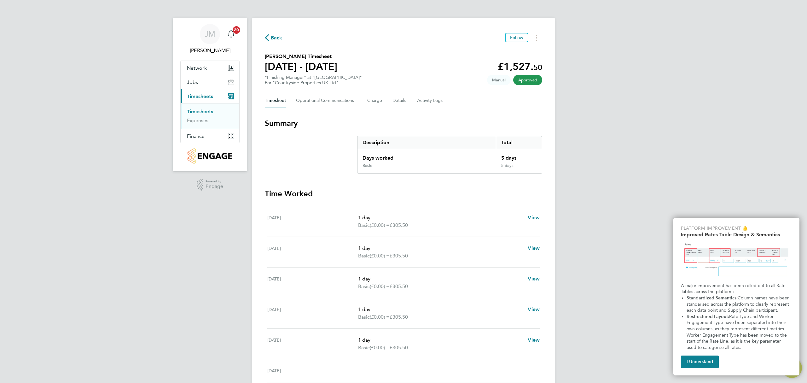 This screenshot has height=383, width=807. What do you see at coordinates (449, 154) in the screenshot?
I see `div: Summary` at bounding box center [449, 154].